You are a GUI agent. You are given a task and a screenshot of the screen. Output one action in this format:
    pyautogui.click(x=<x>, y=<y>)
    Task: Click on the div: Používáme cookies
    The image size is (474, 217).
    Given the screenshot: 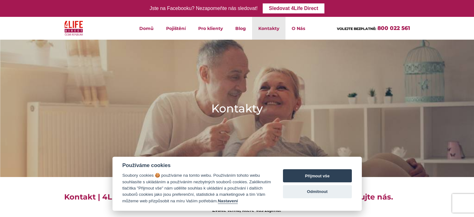 What is the action you would take?
    pyautogui.click(x=197, y=165)
    